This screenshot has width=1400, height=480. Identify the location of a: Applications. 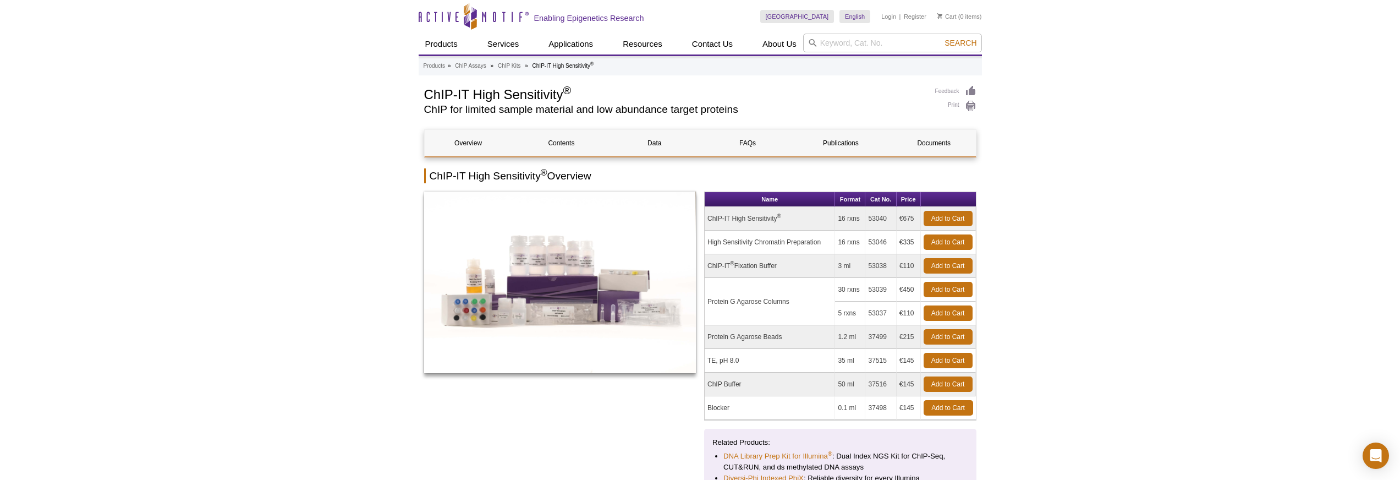
(571, 44).